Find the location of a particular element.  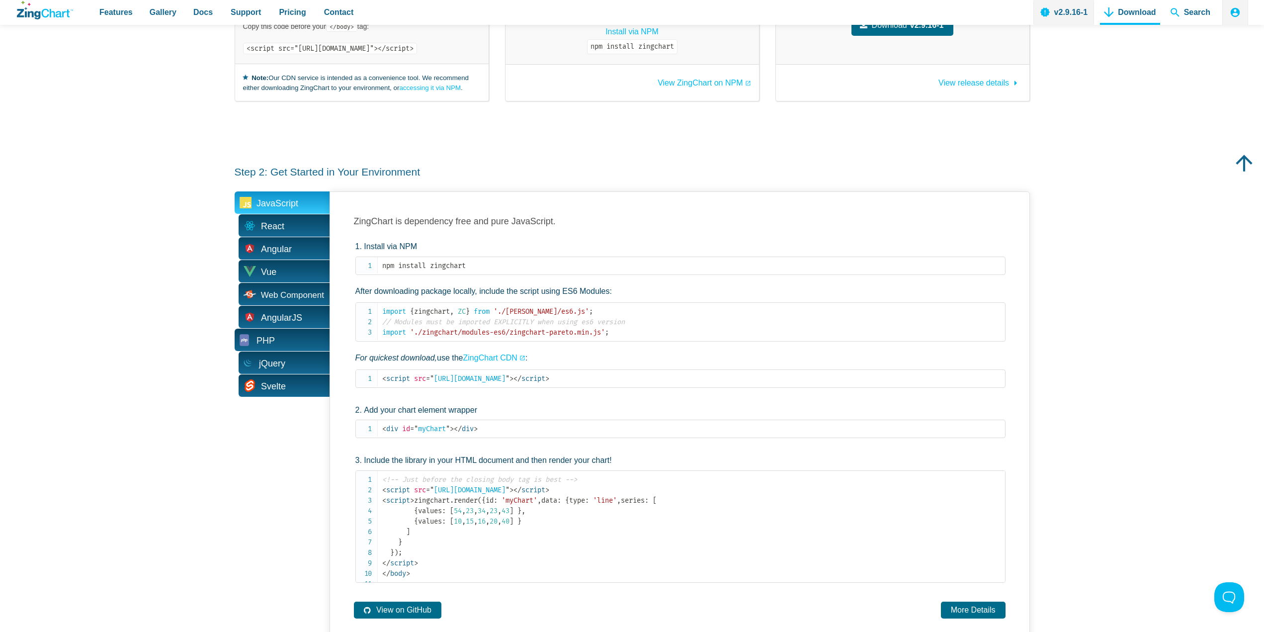

span: 54 is located at coordinates (458, 511).